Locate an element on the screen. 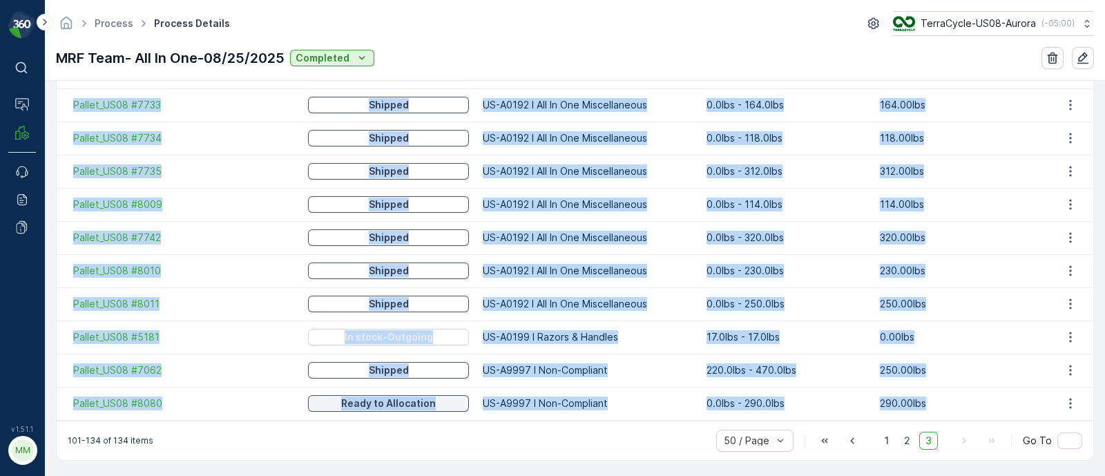  p: 0.0lbs - 118.0lbs is located at coordinates (786, 138).